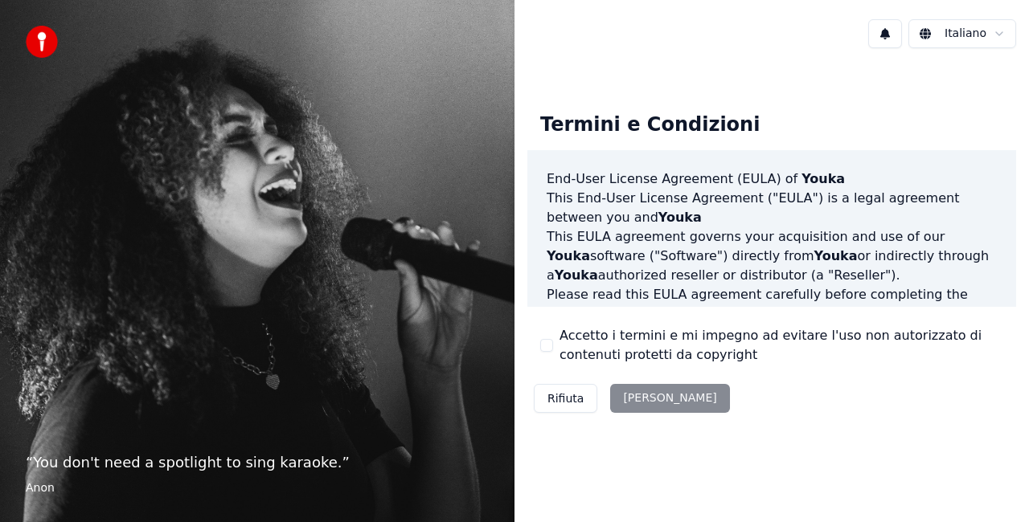  I want to click on p: “ You don't need a spotlight to sing karaoke. ”, so click(257, 463).